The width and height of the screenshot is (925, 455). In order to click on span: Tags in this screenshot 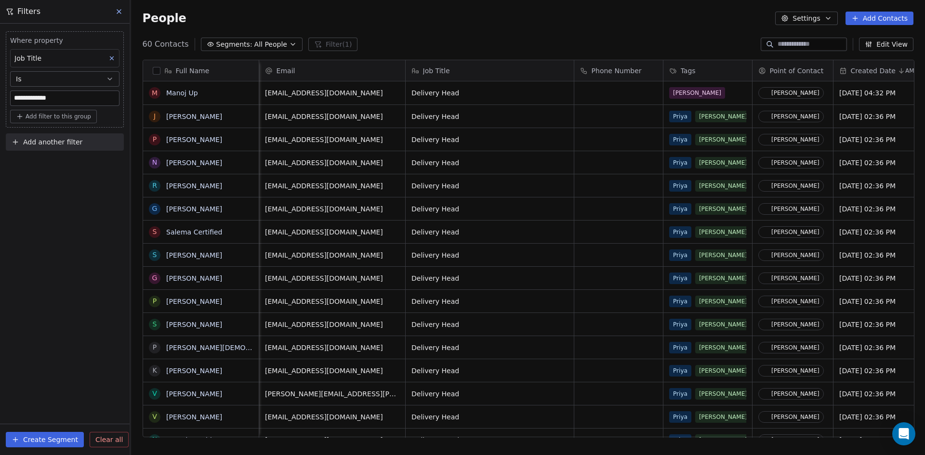, I will do `click(688, 71)`.